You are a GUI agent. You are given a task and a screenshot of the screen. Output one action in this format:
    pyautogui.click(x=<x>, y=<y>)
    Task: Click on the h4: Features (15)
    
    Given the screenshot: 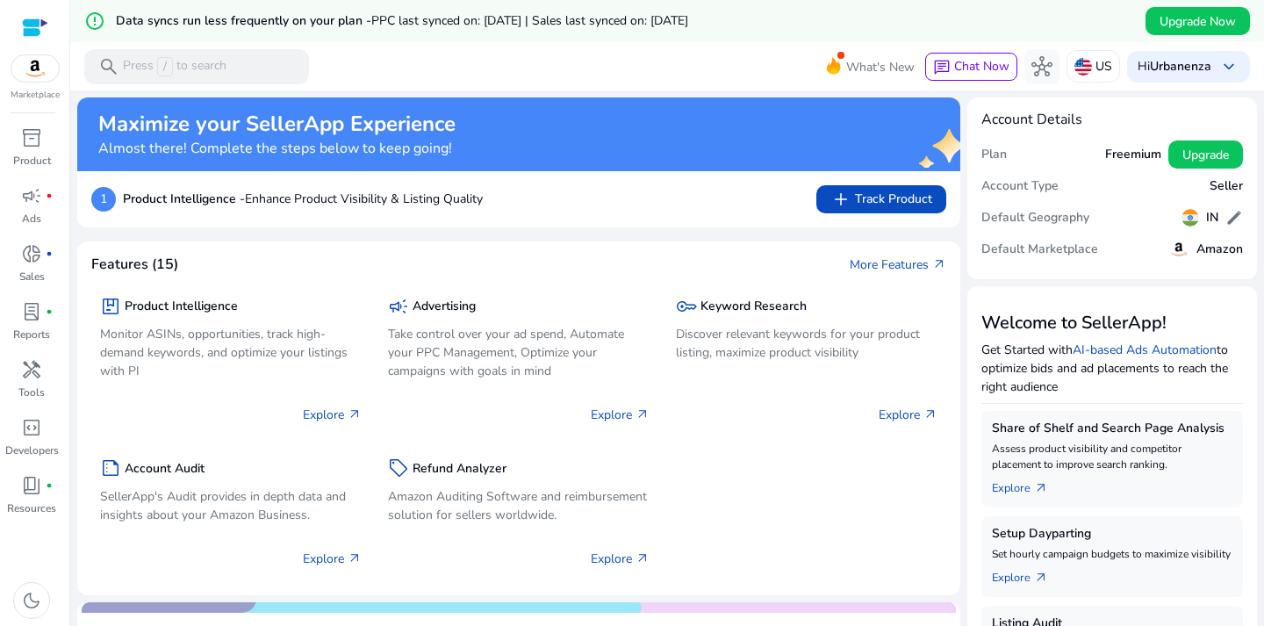 What is the action you would take?
    pyautogui.click(x=134, y=264)
    